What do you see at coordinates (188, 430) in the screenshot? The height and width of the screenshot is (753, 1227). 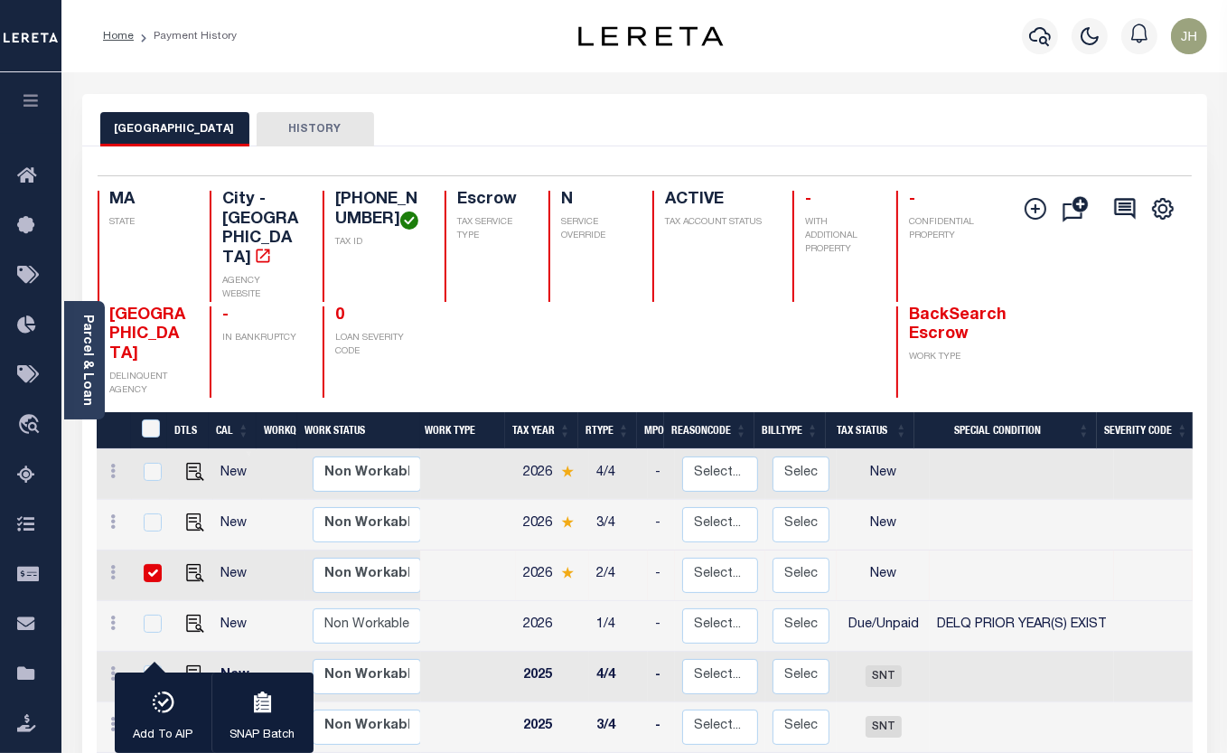 I see `th: DTLS` at bounding box center [188, 430].